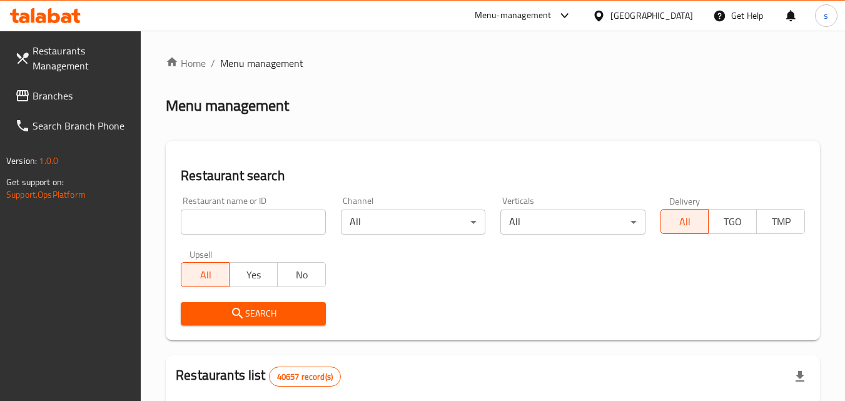 The height and width of the screenshot is (401, 845). I want to click on input: Search for restaurant name or ID.., so click(253, 222).